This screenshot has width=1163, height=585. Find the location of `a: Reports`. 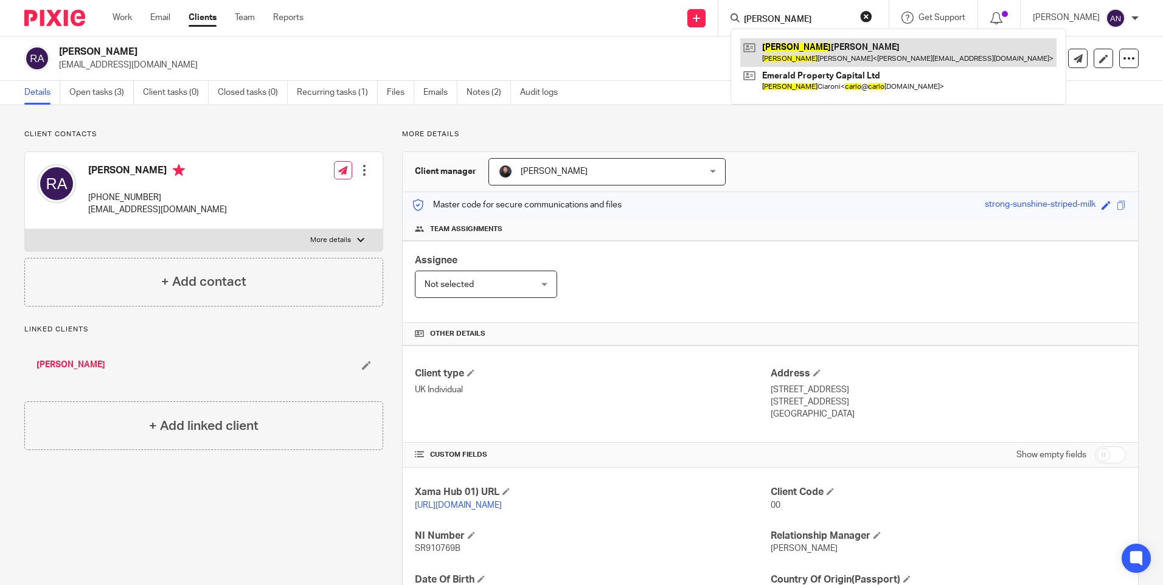

a: Reports is located at coordinates (288, 18).